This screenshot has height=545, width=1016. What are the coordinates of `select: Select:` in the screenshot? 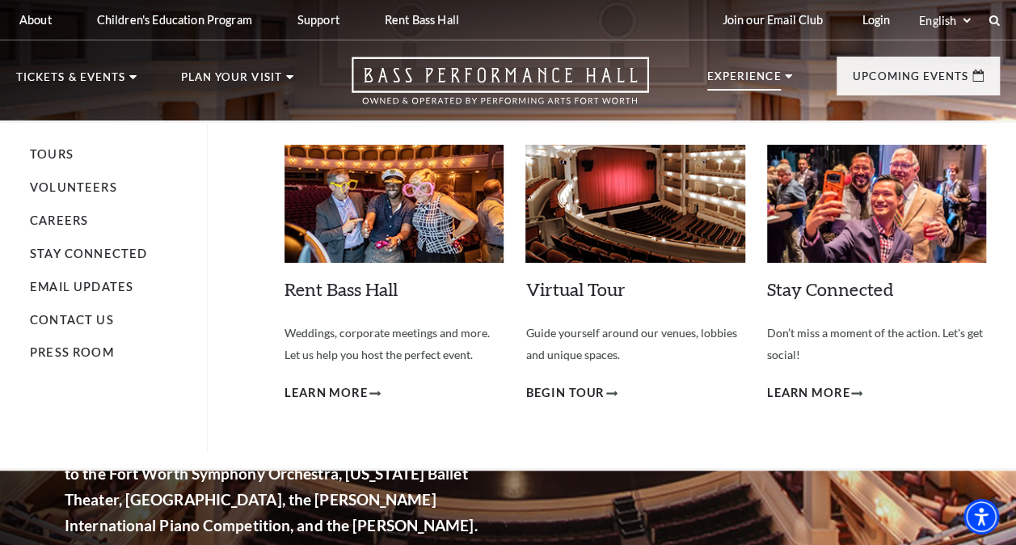 It's located at (944, 20).